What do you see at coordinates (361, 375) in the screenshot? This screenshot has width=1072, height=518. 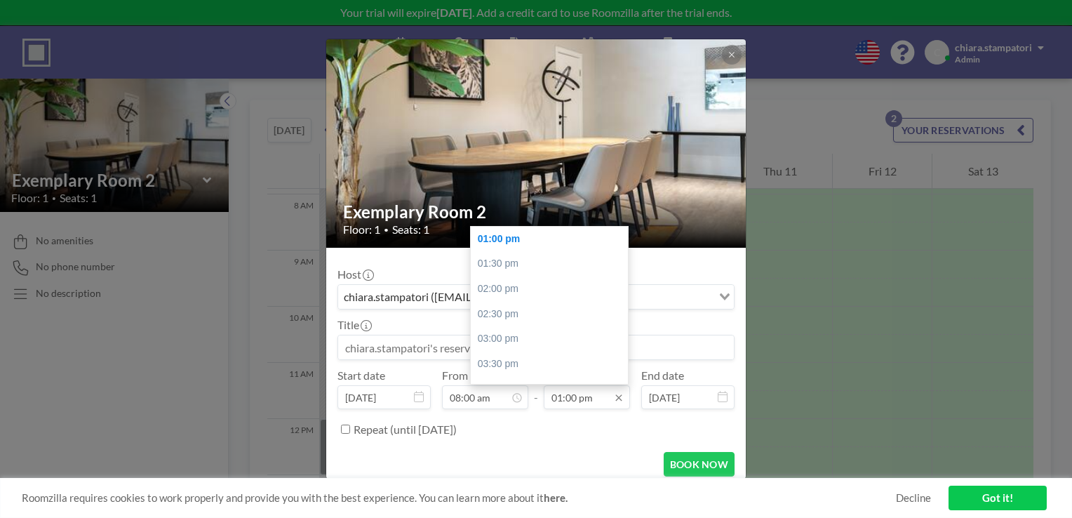 I see `label: Start date` at bounding box center [361, 375].